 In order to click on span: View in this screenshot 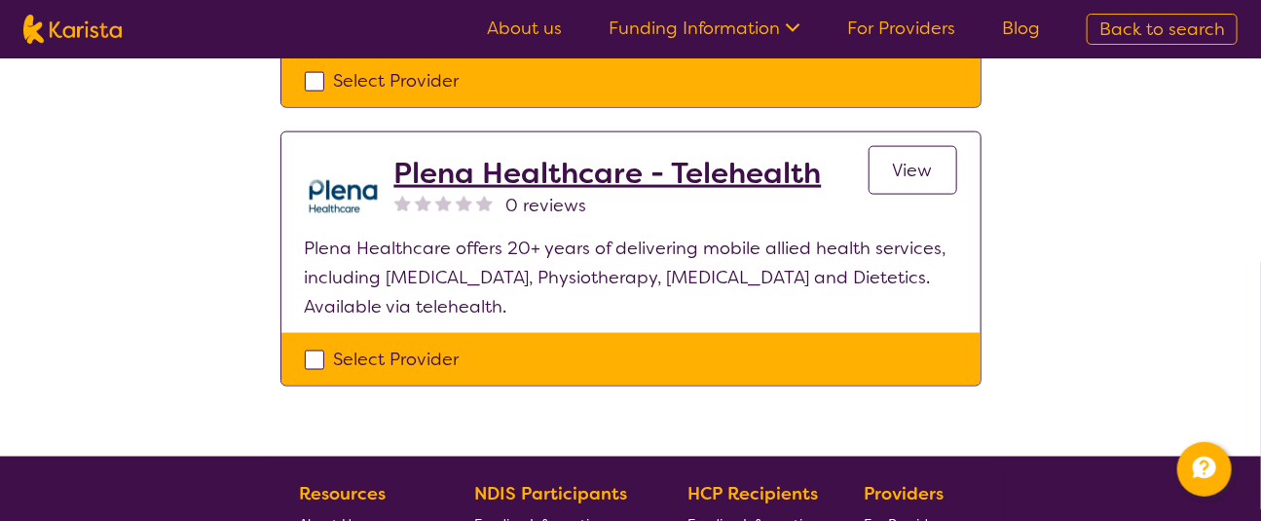, I will do `click(912, 170)`.